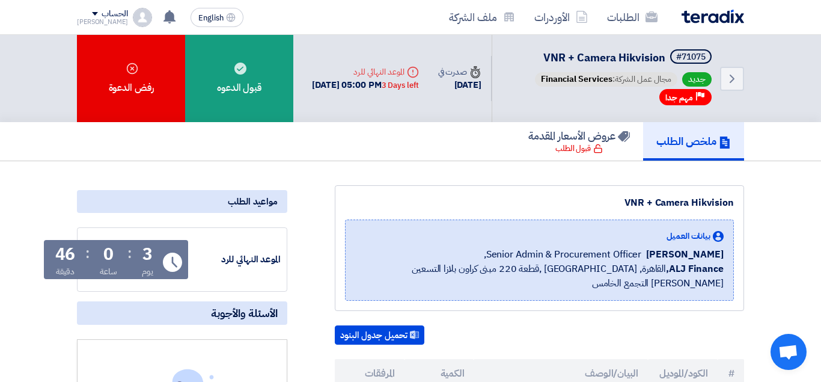 This screenshot has width=821, height=382. What do you see at coordinates (563, 254) in the screenshot?
I see `span: Senior Admin & Procurement Officer,` at bounding box center [563, 254].